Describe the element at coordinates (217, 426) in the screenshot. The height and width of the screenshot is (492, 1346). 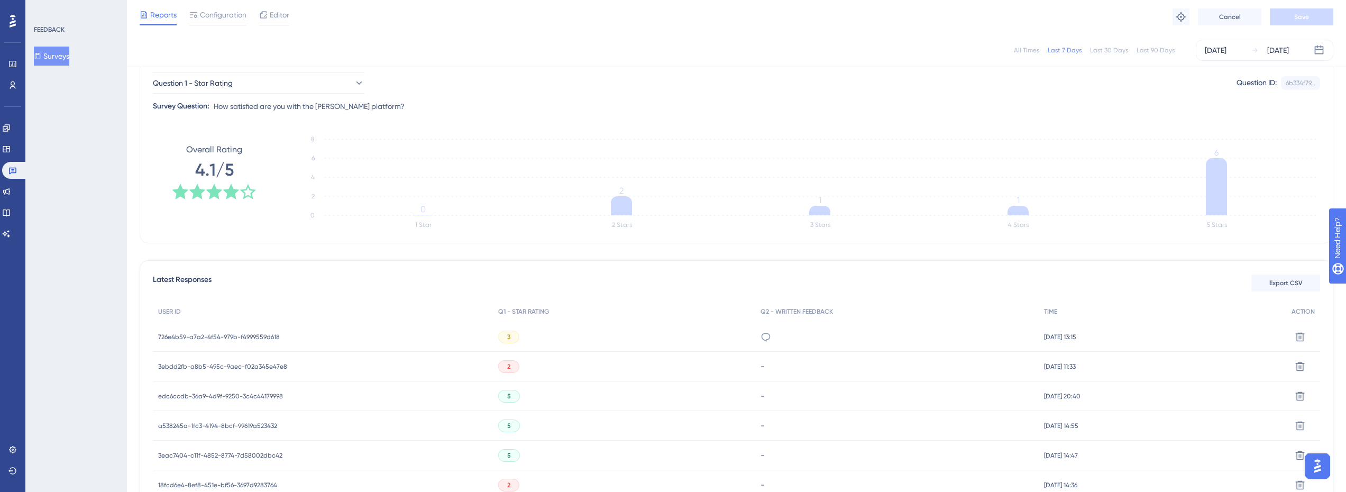
I see `span: a538245a-1fc3-4194-8bcf-99619a523432` at that location.